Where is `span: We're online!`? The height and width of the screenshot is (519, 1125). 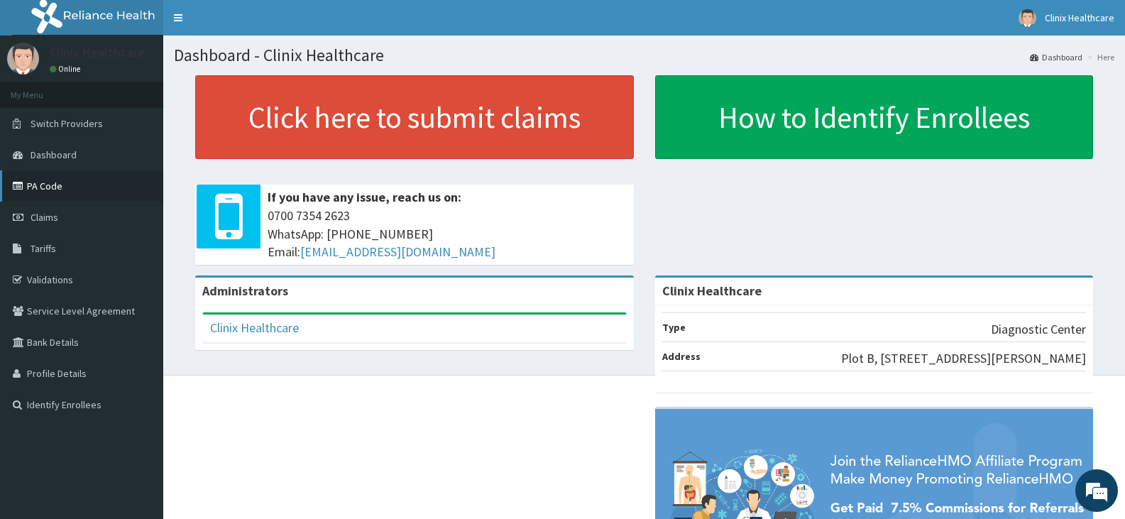
span: We're online! is located at coordinates (139, 236).